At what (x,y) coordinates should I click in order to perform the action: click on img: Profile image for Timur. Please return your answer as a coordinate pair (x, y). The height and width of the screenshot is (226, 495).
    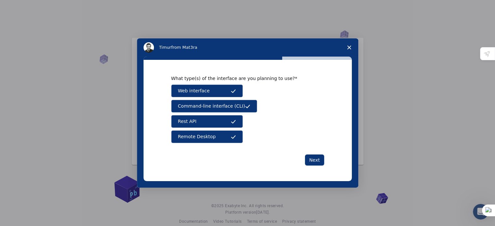
    Looking at the image, I should click on (149, 48).